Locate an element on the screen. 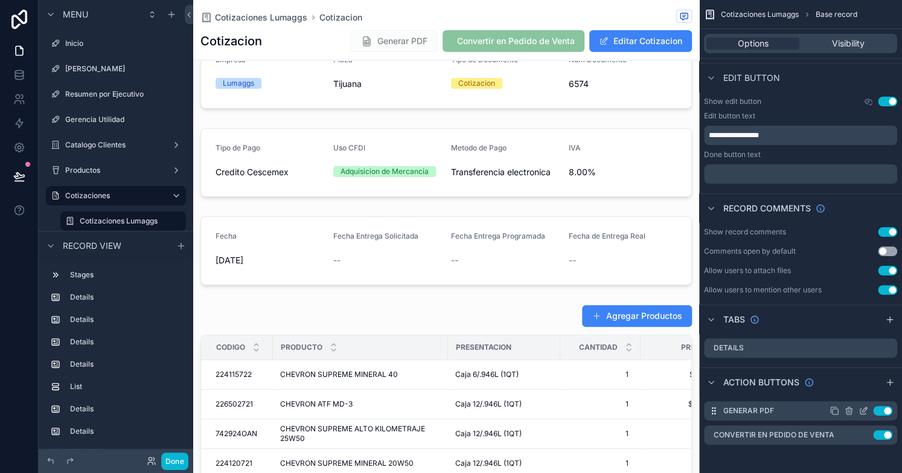 The height and width of the screenshot is (473, 902). span: Record comments is located at coordinates (767, 208).